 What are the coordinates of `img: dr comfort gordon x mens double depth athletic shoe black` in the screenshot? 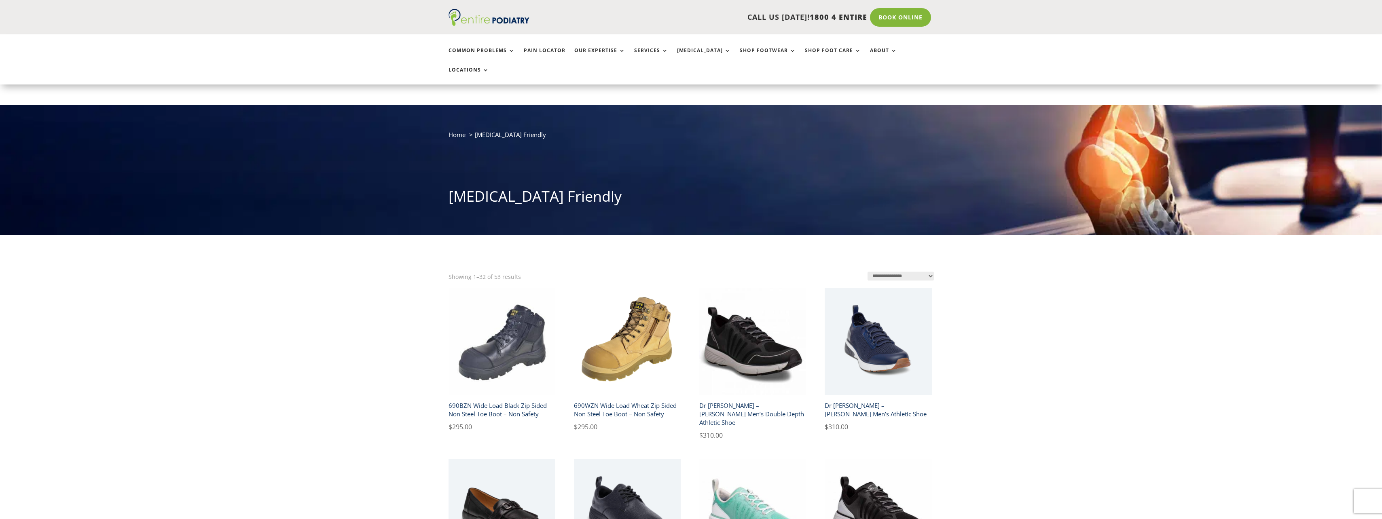 It's located at (753, 341).